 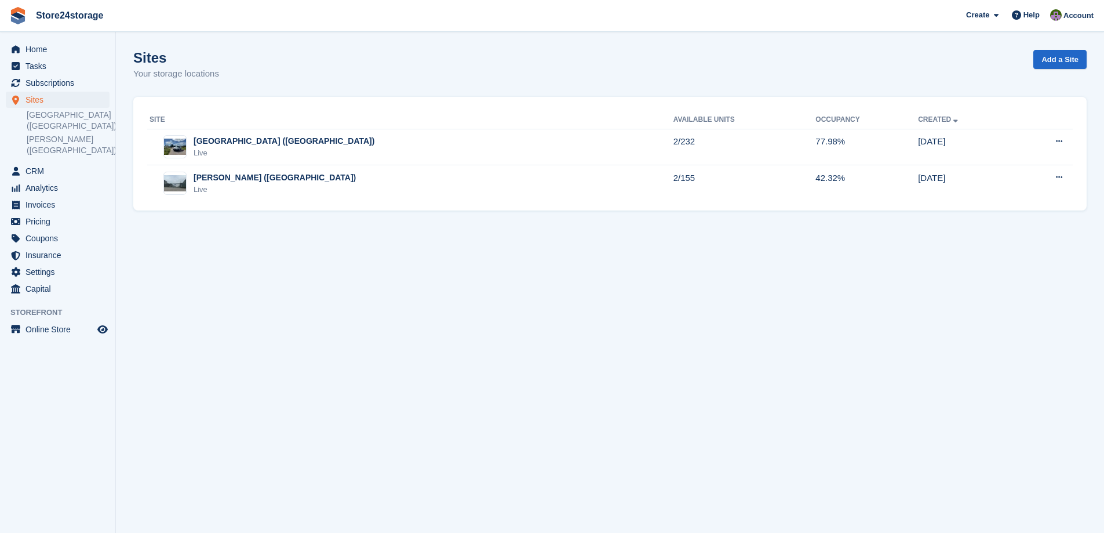 I want to click on th: Available Units, so click(x=745, y=120).